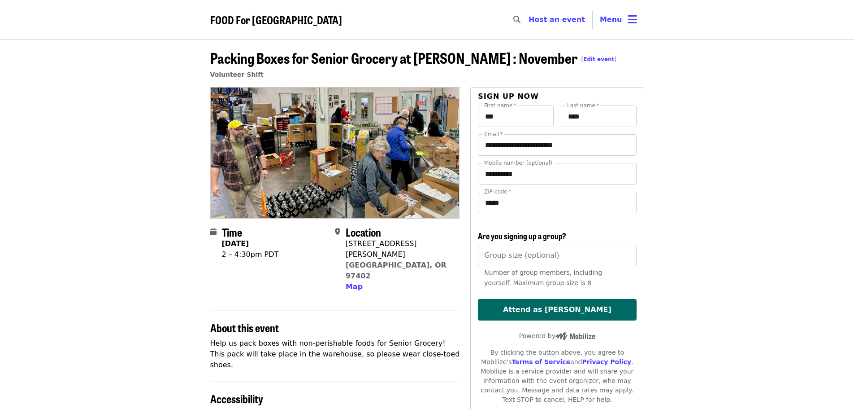 The height and width of the screenshot is (409, 854). Describe the element at coordinates (530, 20) in the screenshot. I see `input: Search` at that location.